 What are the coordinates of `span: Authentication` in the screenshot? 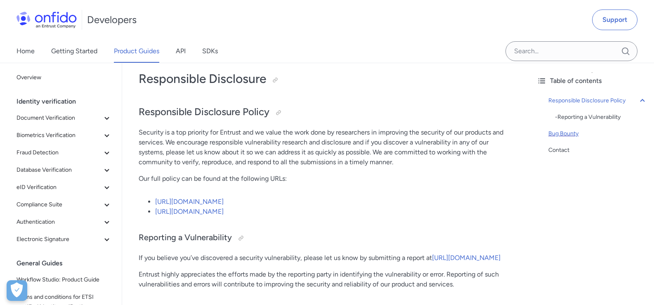 It's located at (59, 222).